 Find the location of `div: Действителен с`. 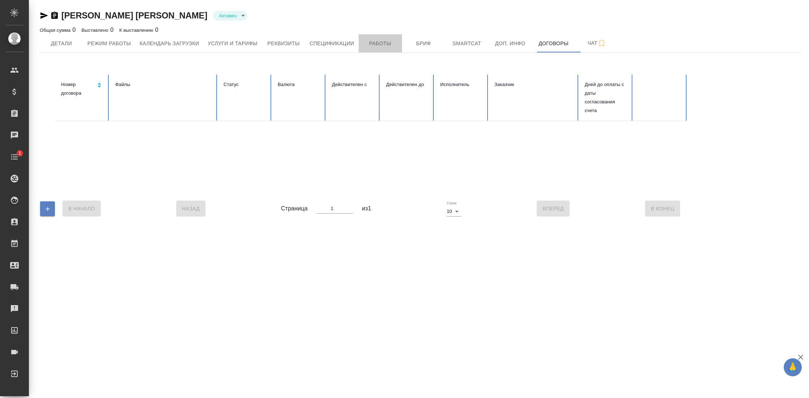

div: Действителен с is located at coordinates (353, 85).